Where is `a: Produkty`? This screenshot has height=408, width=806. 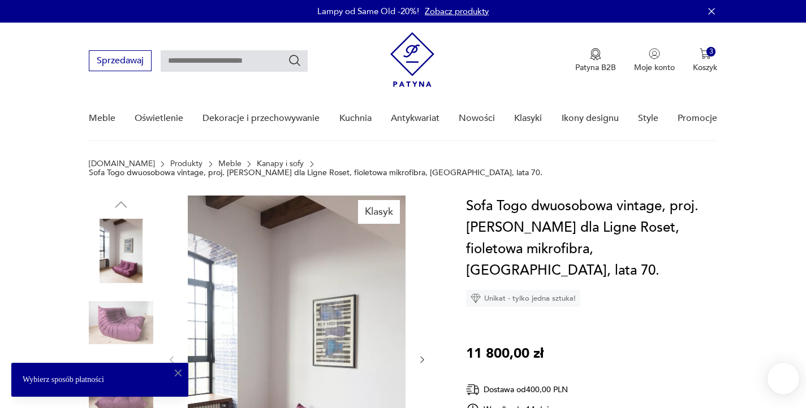 a: Produkty is located at coordinates (186, 164).